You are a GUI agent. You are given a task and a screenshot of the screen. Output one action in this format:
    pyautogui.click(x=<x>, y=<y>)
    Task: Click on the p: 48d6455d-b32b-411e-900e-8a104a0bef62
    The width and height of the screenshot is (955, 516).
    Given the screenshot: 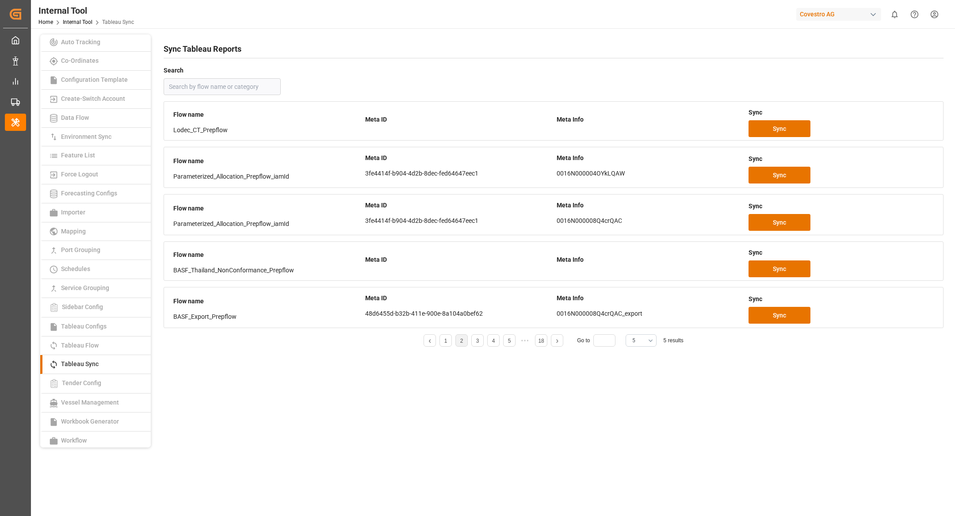 What is the action you would take?
    pyautogui.click(x=458, y=313)
    